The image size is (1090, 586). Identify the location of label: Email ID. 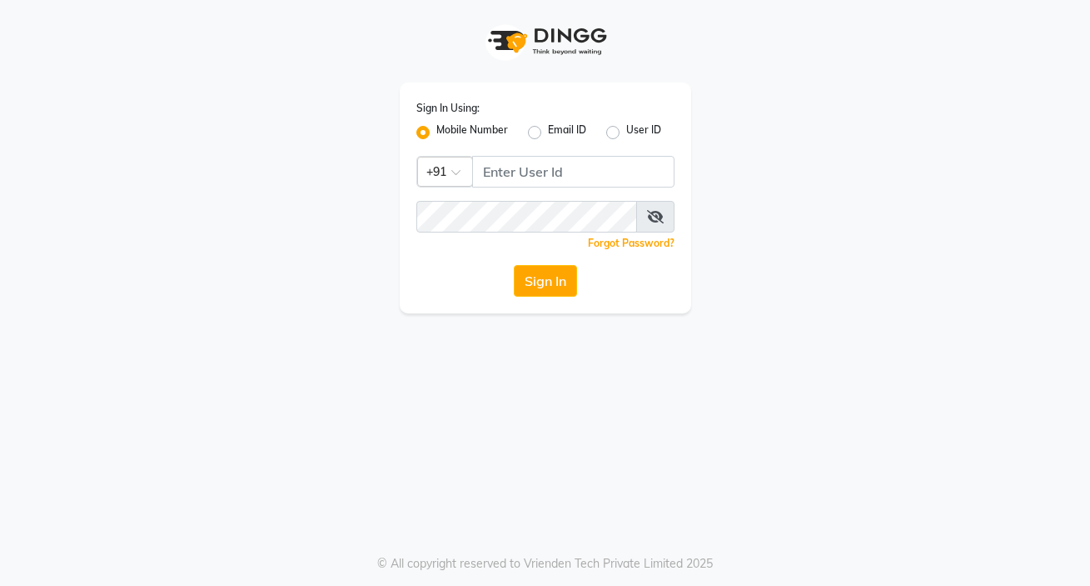
(567, 132).